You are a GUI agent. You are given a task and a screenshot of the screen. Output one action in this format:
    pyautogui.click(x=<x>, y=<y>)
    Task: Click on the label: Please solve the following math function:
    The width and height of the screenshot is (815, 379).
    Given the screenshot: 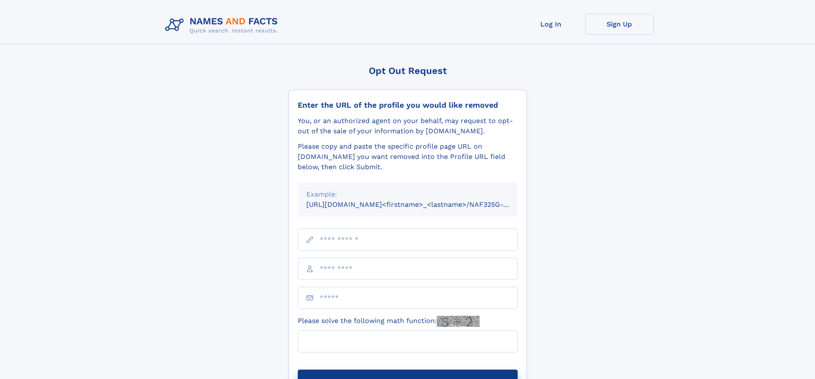 What is the action you would take?
    pyautogui.click(x=388, y=322)
    